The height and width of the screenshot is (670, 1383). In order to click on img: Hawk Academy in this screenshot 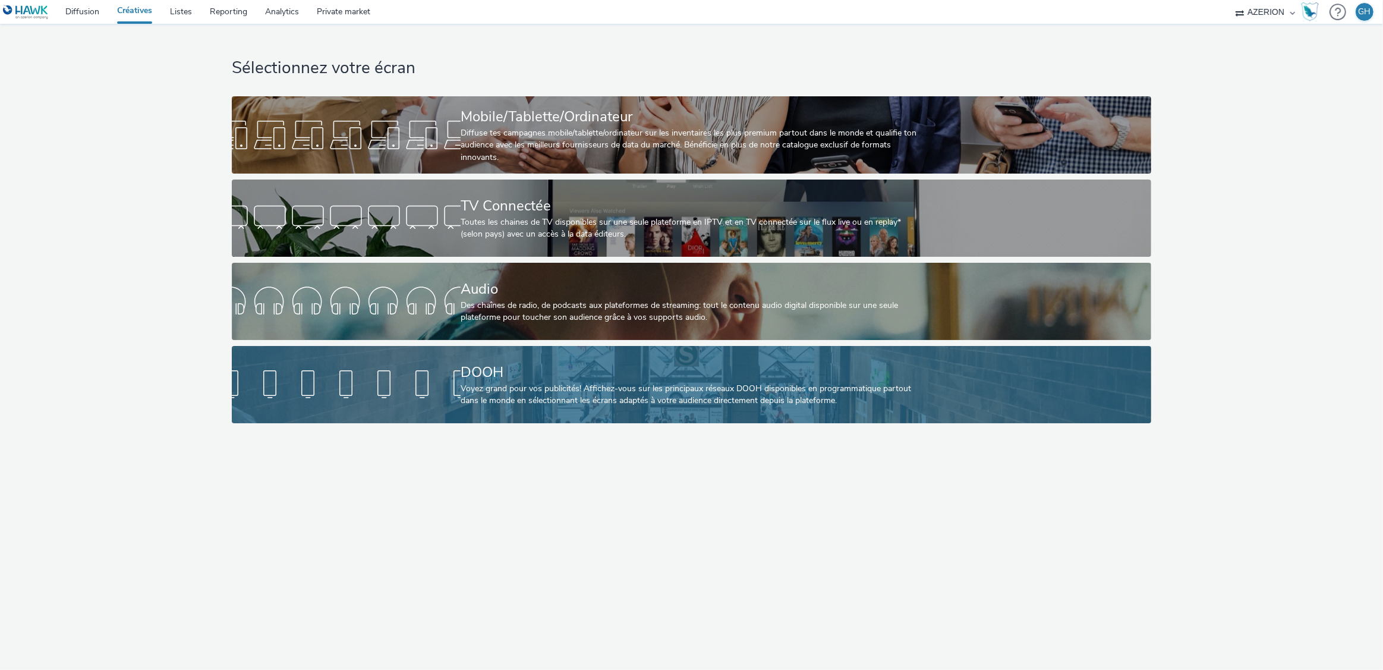, I will do `click(1310, 12)`.